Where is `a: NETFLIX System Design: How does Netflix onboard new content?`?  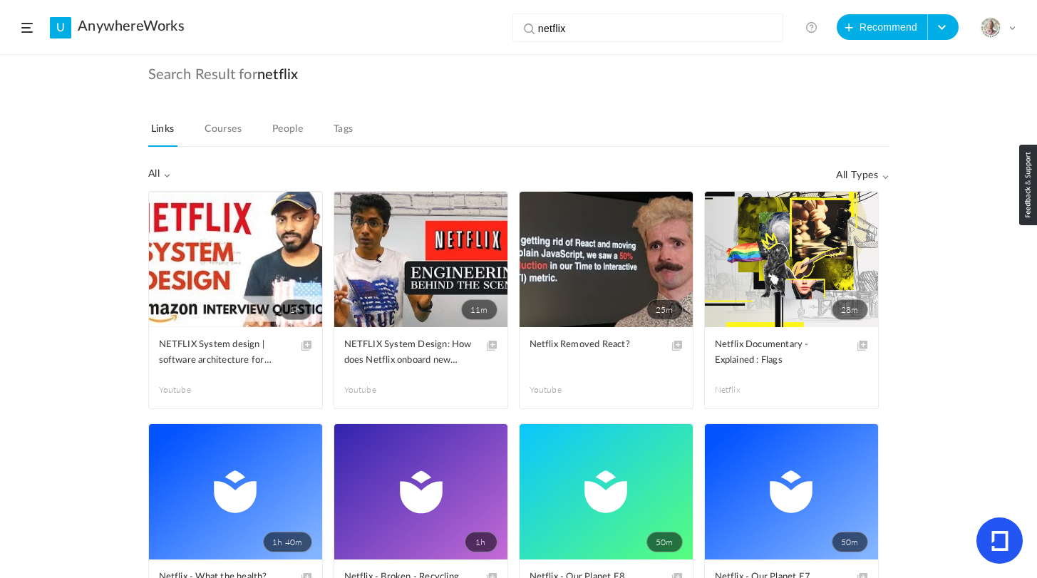 a: NETFLIX System Design: How does Netflix onboard new content? is located at coordinates (420, 353).